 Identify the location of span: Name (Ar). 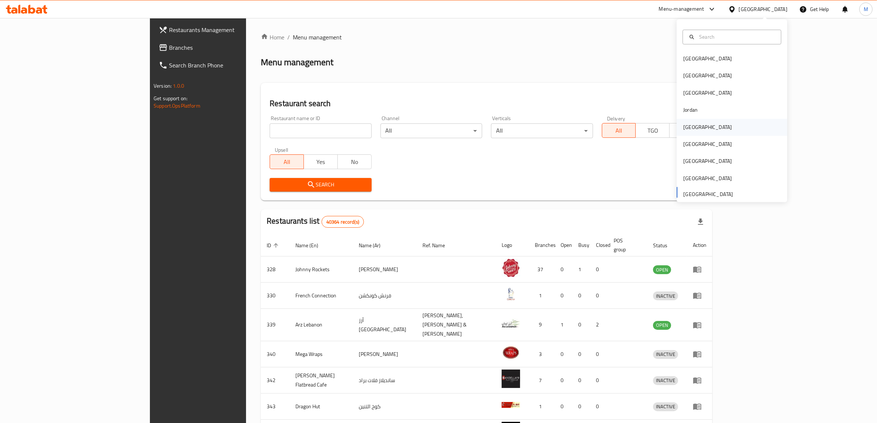
(374, 245).